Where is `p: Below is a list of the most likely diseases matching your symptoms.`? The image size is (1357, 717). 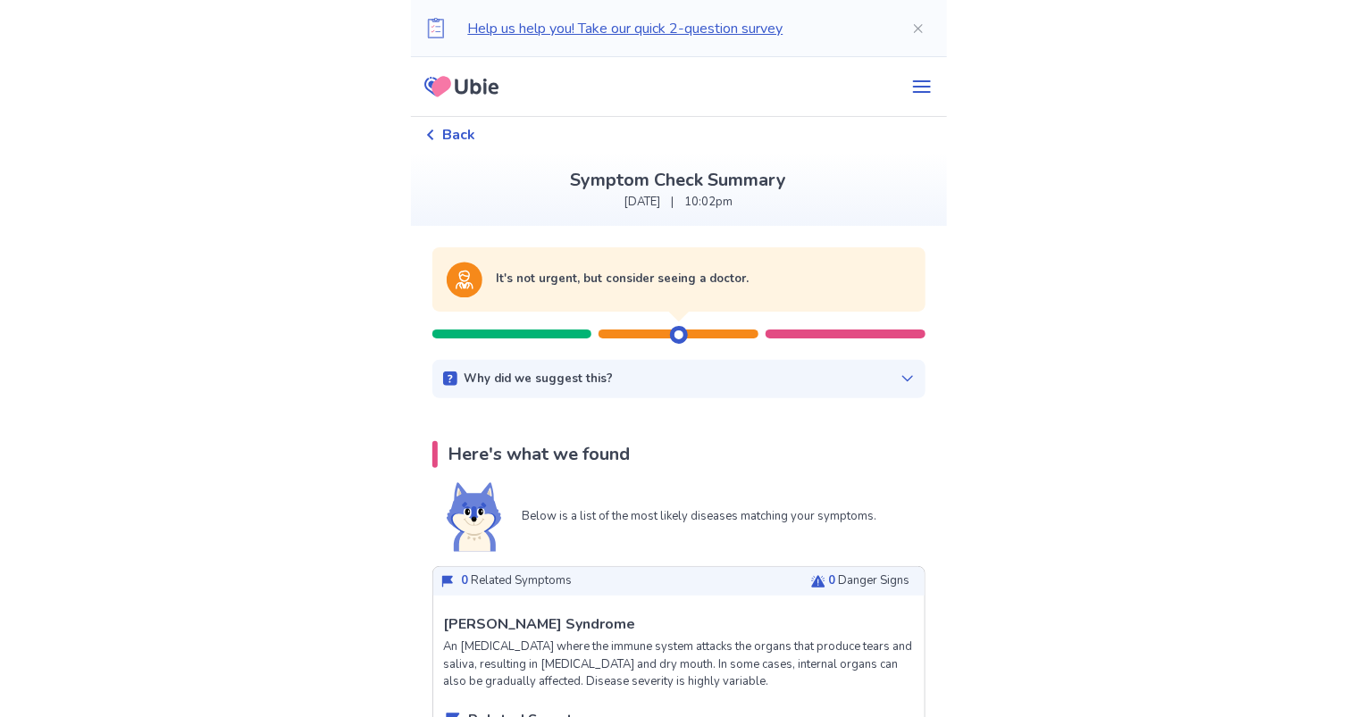 p: Below is a list of the most likely diseases matching your symptoms. is located at coordinates (700, 517).